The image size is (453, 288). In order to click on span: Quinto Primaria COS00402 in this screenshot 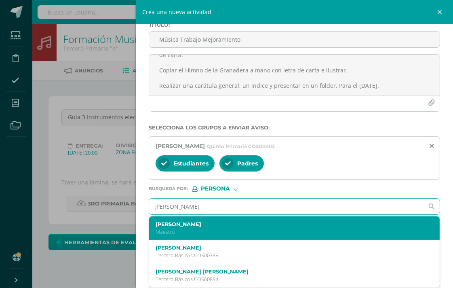, I will do `click(241, 146)`.